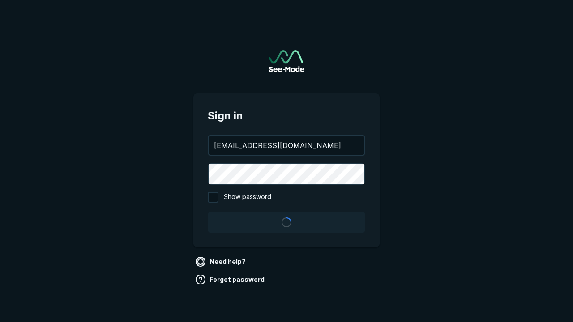 Image resolution: width=573 pixels, height=322 pixels. Describe the element at coordinates (221, 262) in the screenshot. I see `a: Need help?` at that location.